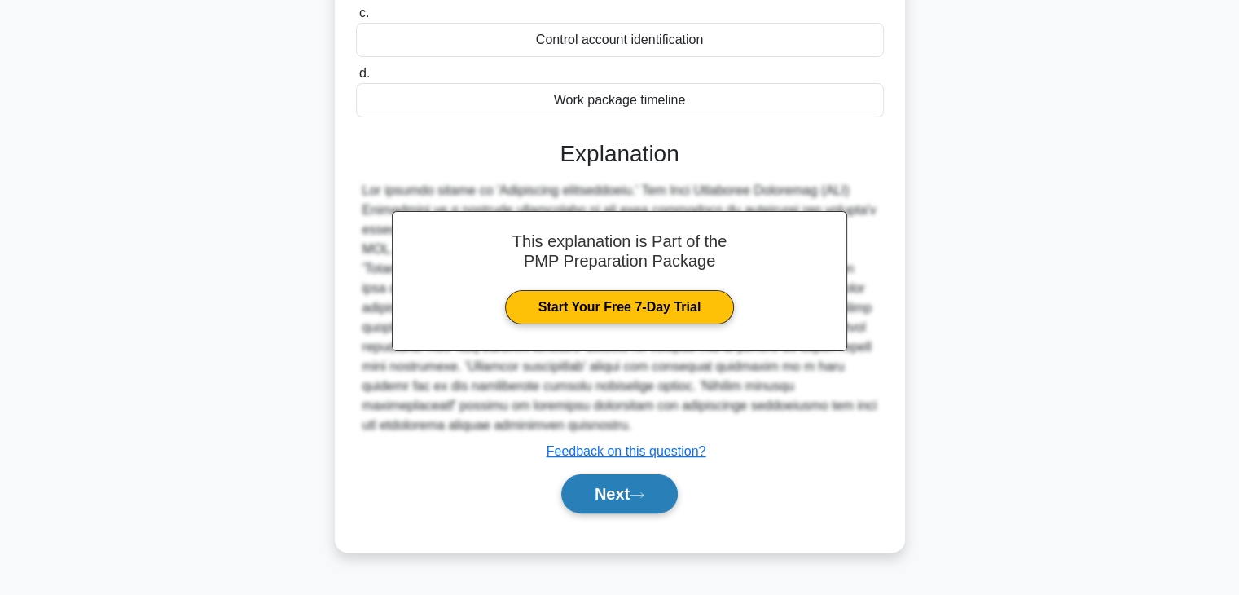 The height and width of the screenshot is (595, 1239). What do you see at coordinates (619, 307) in the screenshot?
I see `a: Start Your Free 7-Day Trial` at bounding box center [619, 307].